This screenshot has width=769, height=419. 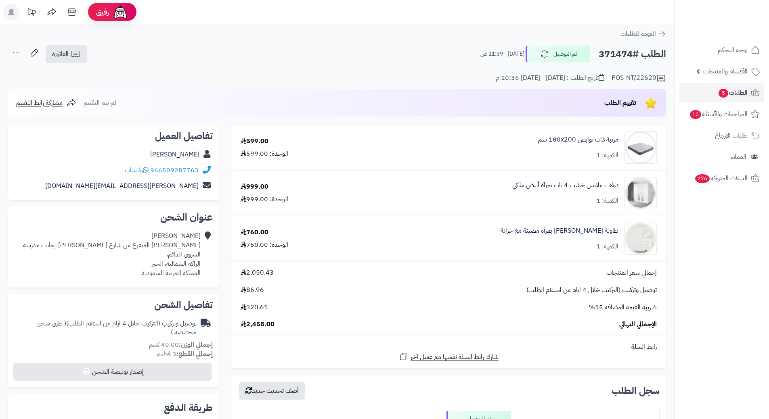 What do you see at coordinates (640, 193) in the screenshot?
I see `img: 1733065084-1-90x90.jpg` at bounding box center [640, 193].